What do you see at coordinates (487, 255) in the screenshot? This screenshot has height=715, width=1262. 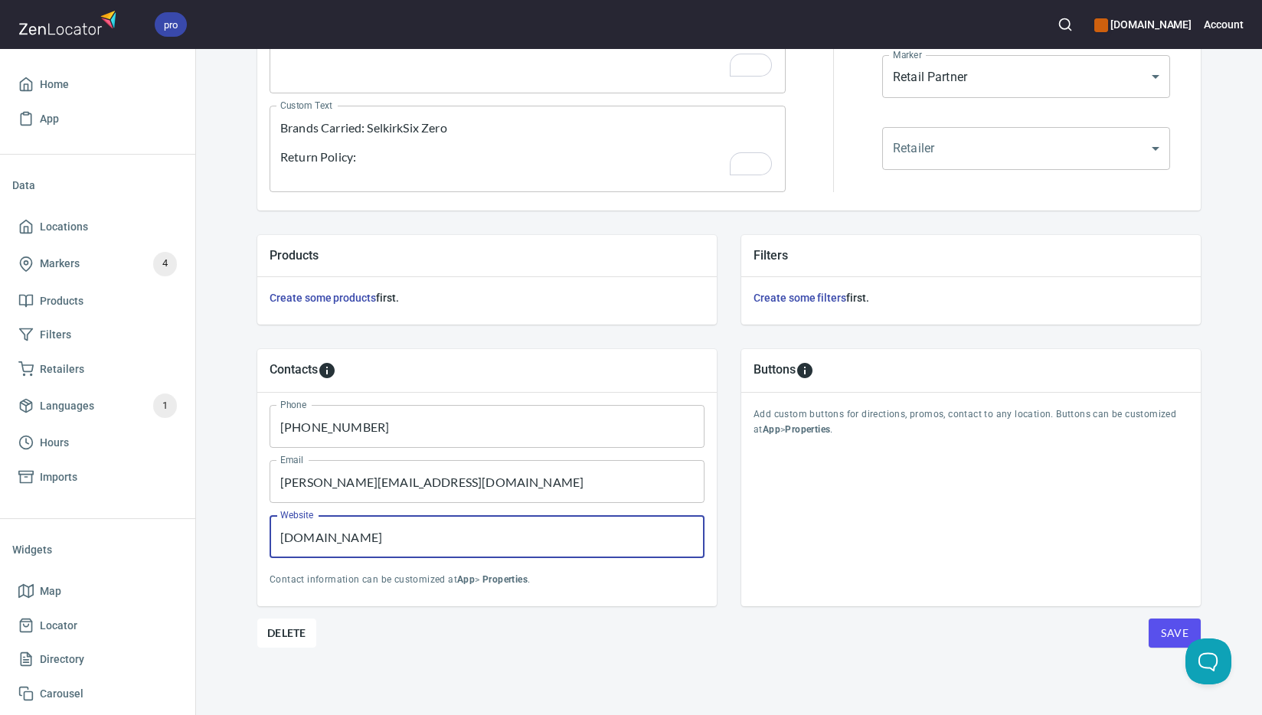 I see `h5: Products` at bounding box center [487, 255].